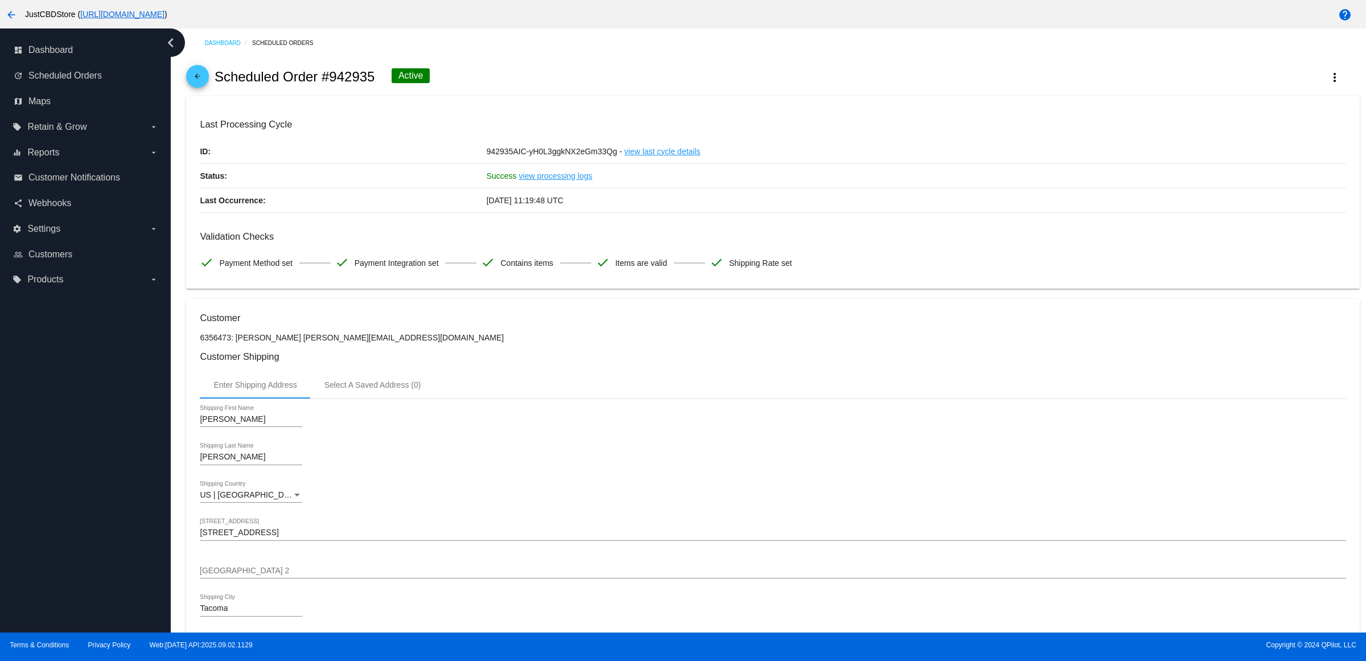  What do you see at coordinates (39, 101) in the screenshot?
I see `span: Maps` at bounding box center [39, 101].